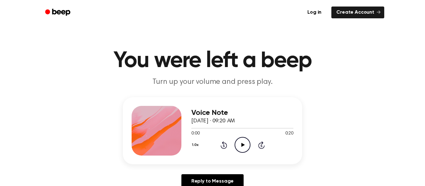 The width and height of the screenshot is (425, 186). Describe the element at coordinates (58, 12) in the screenshot. I see `a: Beep` at that location.